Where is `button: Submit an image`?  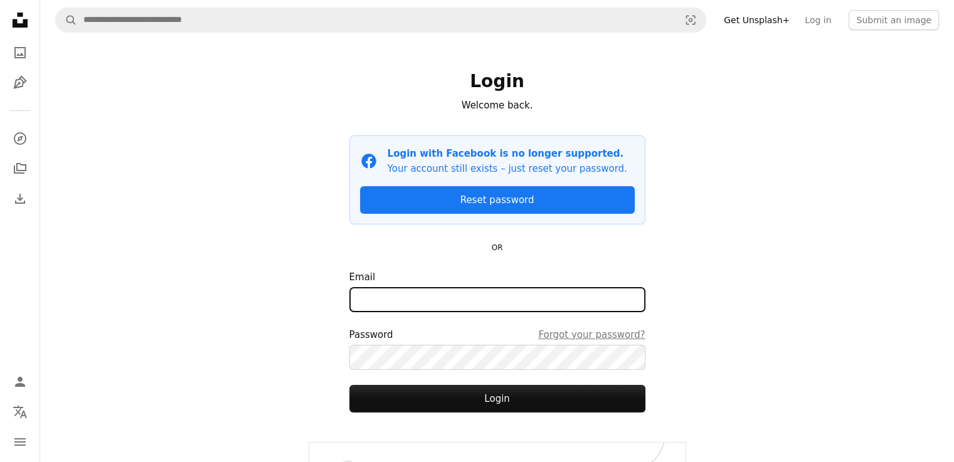 button: Submit an image is located at coordinates (893, 20).